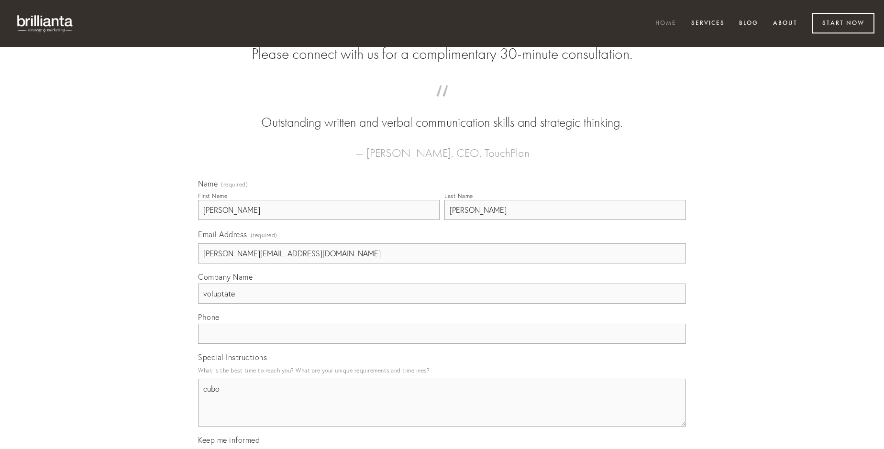 Image resolution: width=884 pixels, height=449 pixels. What do you see at coordinates (222, 234) in the screenshot?
I see `span: Email Address` at bounding box center [222, 234].